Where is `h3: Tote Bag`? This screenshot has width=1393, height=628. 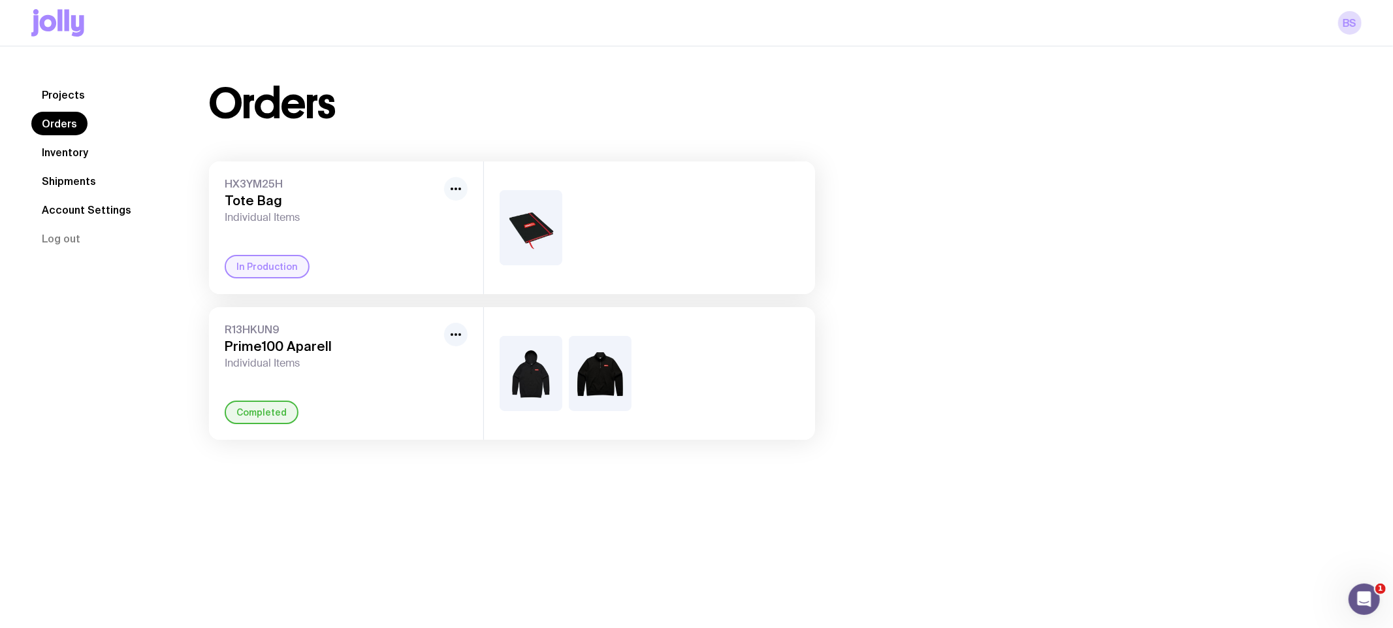 h3: Tote Bag is located at coordinates (332, 200).